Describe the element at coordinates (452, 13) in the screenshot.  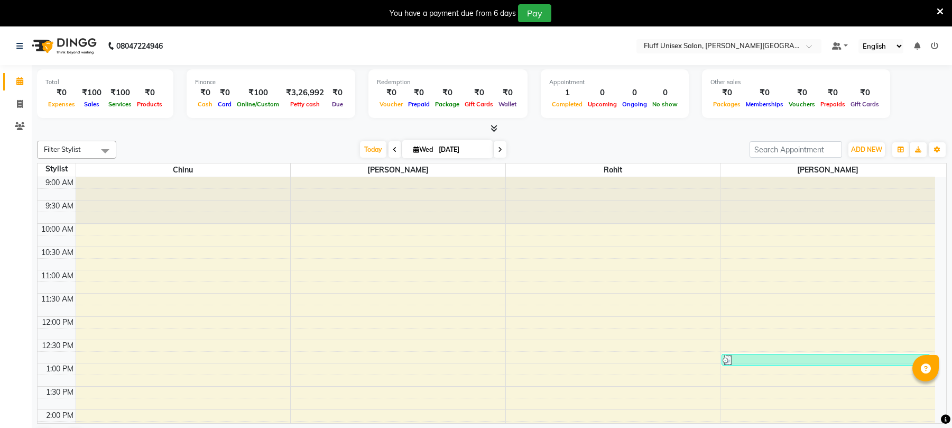
I see `div: You have a payment due from 6 days` at that location.